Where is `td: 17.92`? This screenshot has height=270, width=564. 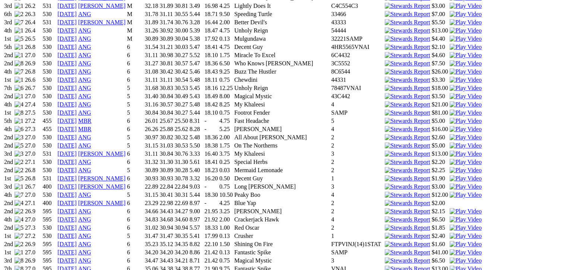 td: 17.92 is located at coordinates (211, 39).